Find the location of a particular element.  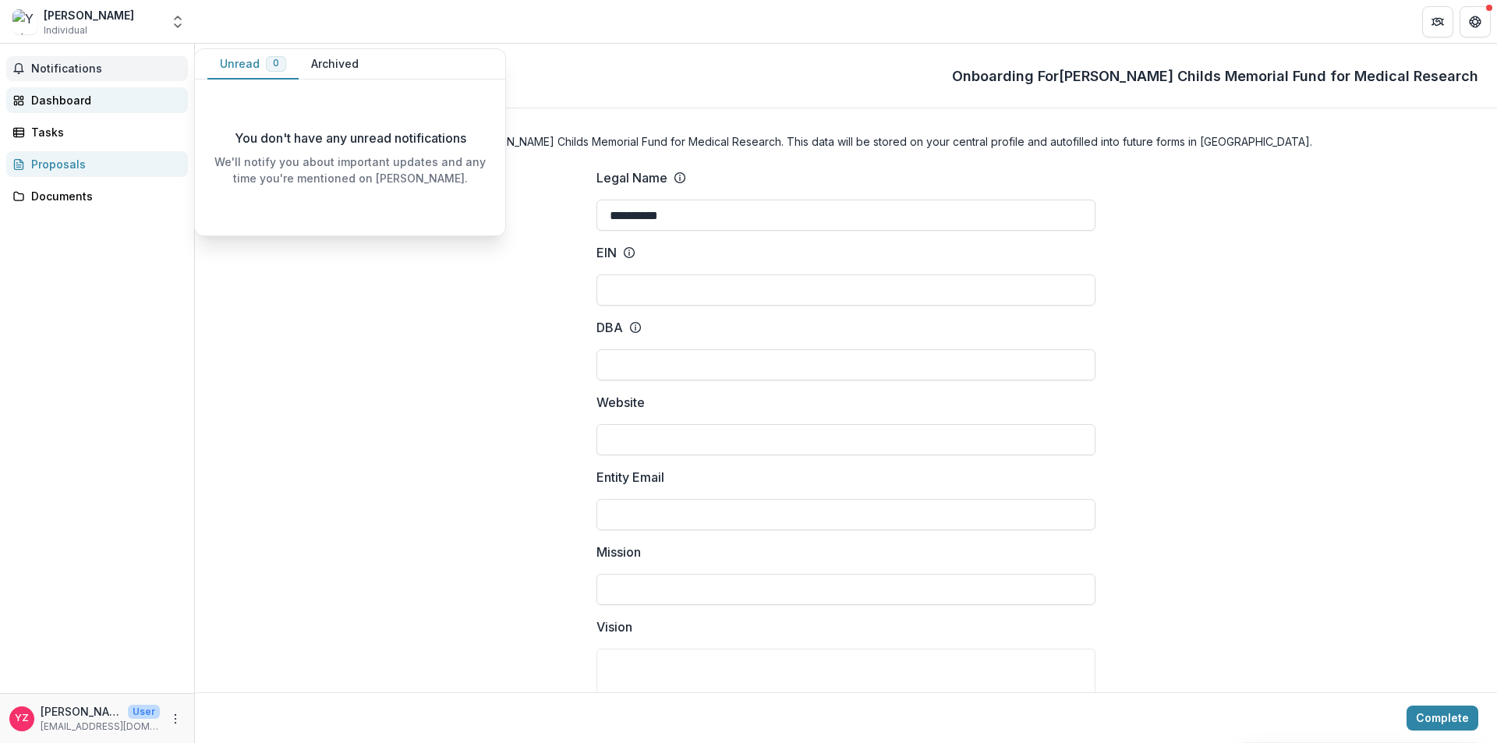

span: Notifications is located at coordinates (106, 69).